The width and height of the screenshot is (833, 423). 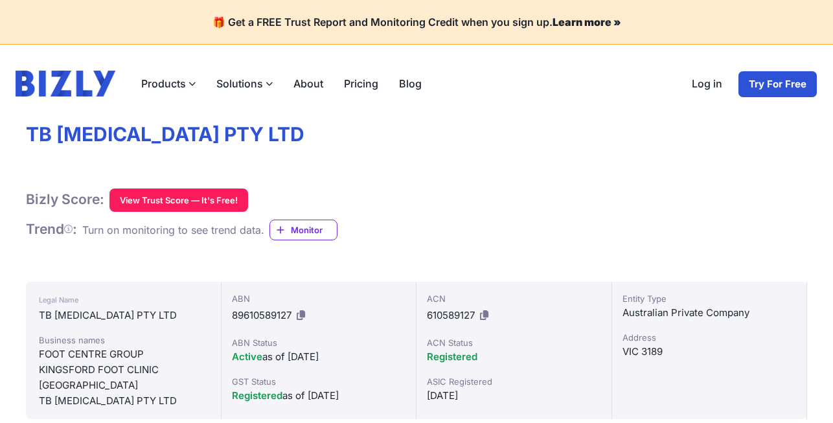 I want to click on h4: 🎁 Get a FREE Trust Report and Monitoring Credit when you sign up., so click(x=416, y=22).